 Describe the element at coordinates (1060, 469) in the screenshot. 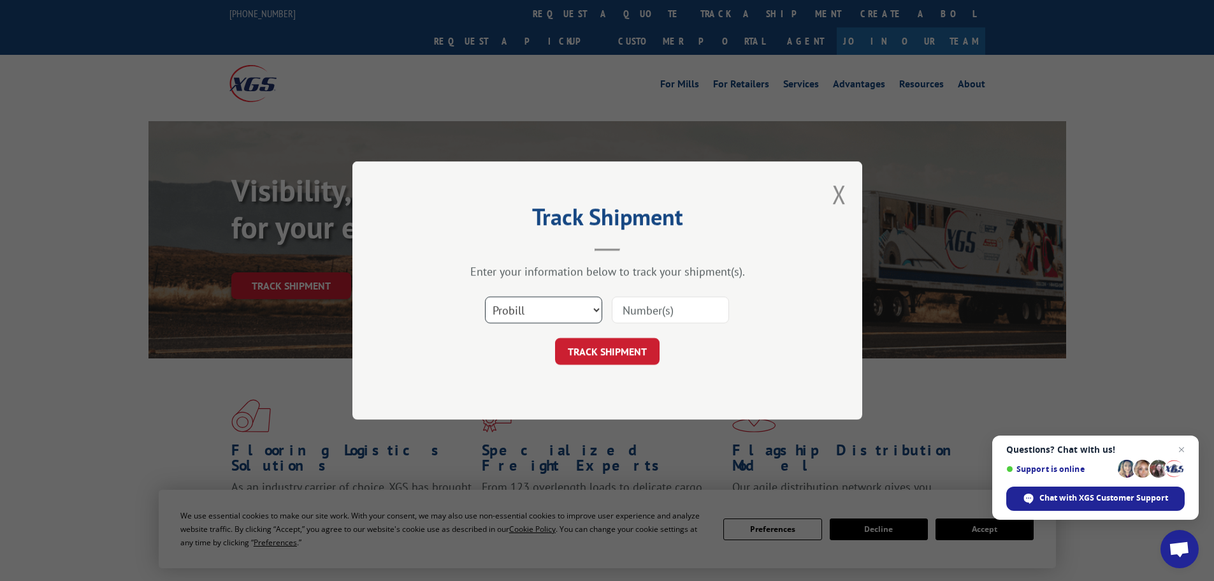

I see `span: Support is online` at that location.